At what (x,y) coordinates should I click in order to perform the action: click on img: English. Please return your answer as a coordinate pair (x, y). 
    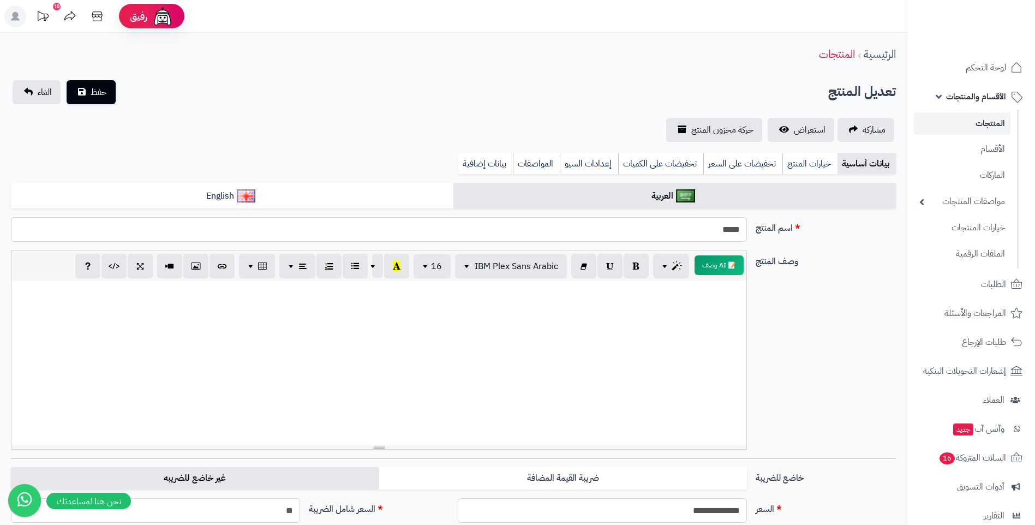
    Looking at the image, I should click on (246, 196).